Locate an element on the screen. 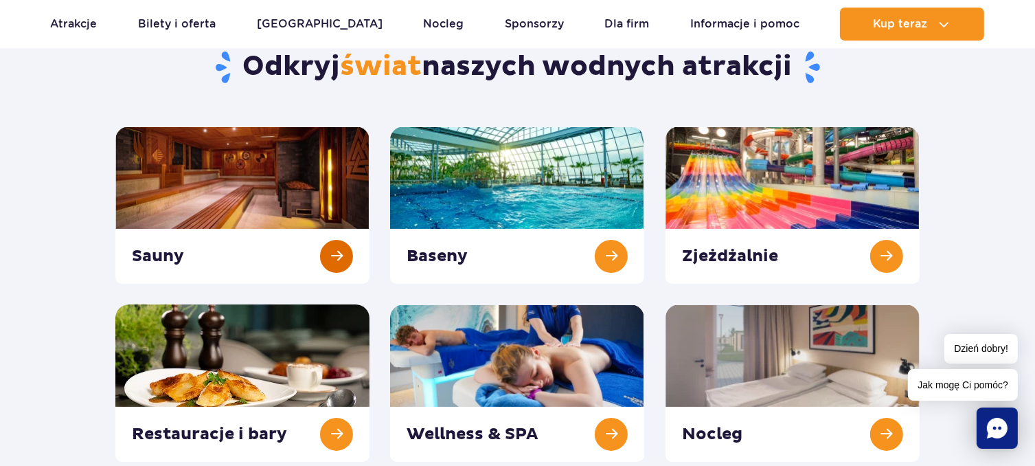 This screenshot has width=1035, height=466. span: Kup teraz is located at coordinates (900, 24).